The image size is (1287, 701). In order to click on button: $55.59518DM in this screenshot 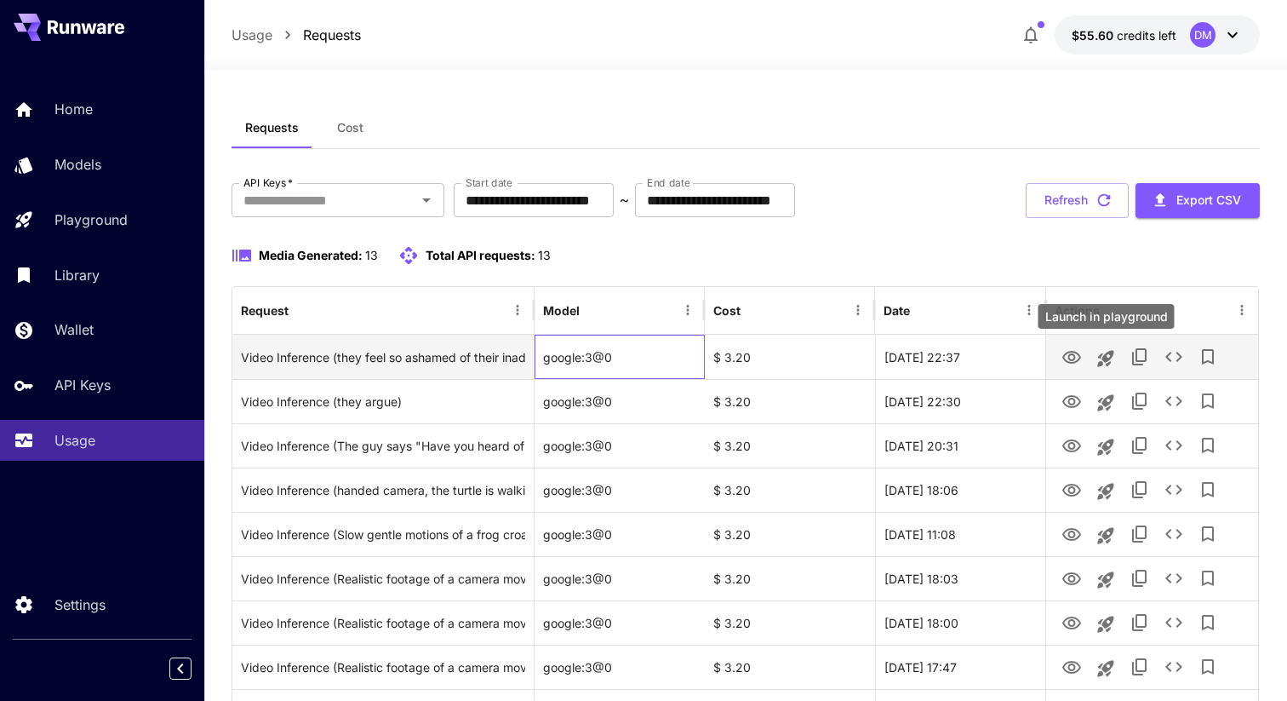, I will do `click(1157, 35)`.